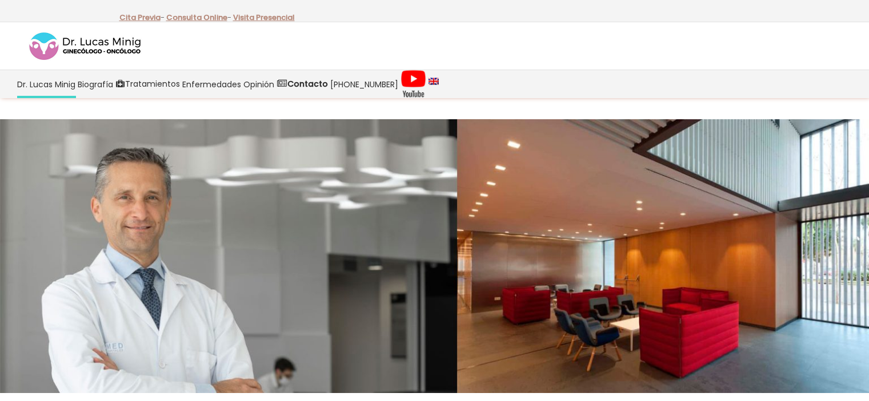 This screenshot has height=401, width=869. I want to click on img: language english, so click(433, 81).